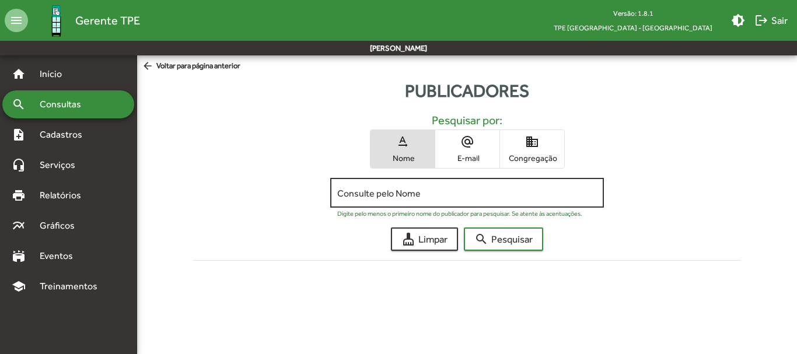  What do you see at coordinates (403, 149) in the screenshot?
I see `button: Nome` at bounding box center [403, 149].